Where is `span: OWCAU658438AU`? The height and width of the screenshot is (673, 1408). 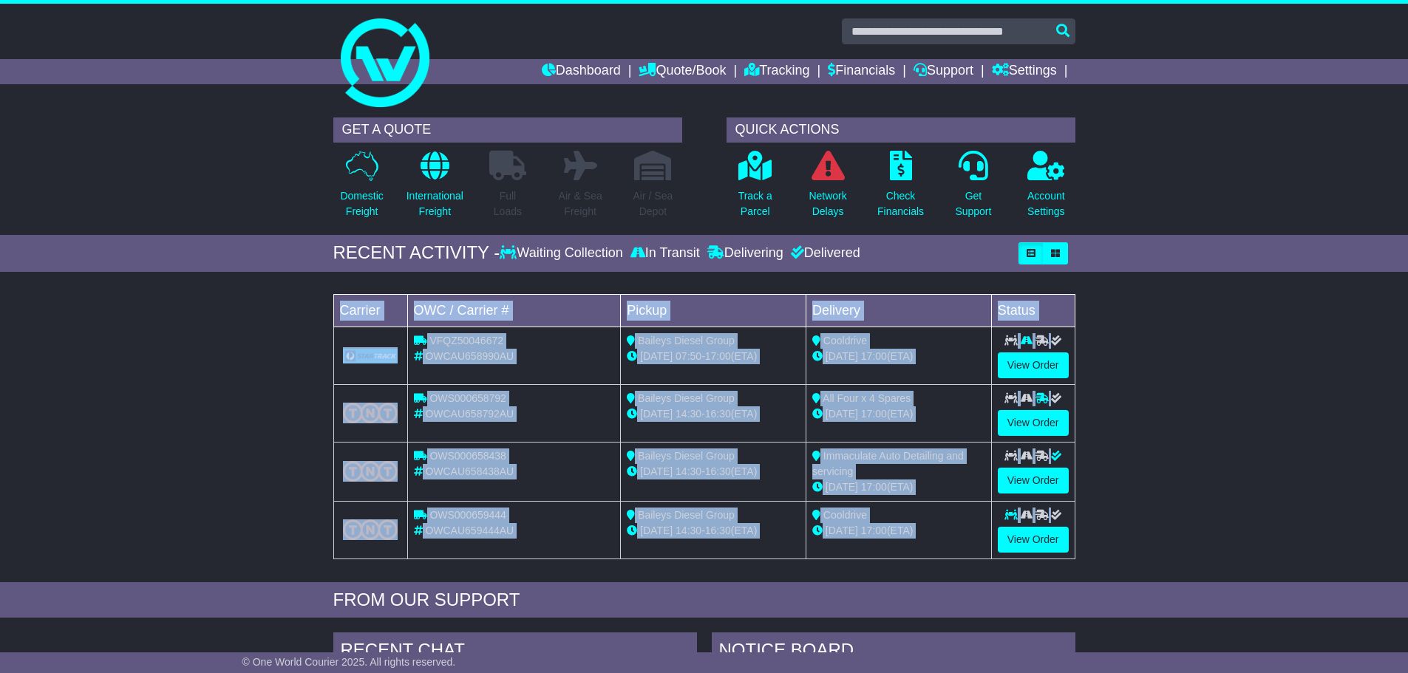
span: OWCAU658438AU is located at coordinates (469, 471).